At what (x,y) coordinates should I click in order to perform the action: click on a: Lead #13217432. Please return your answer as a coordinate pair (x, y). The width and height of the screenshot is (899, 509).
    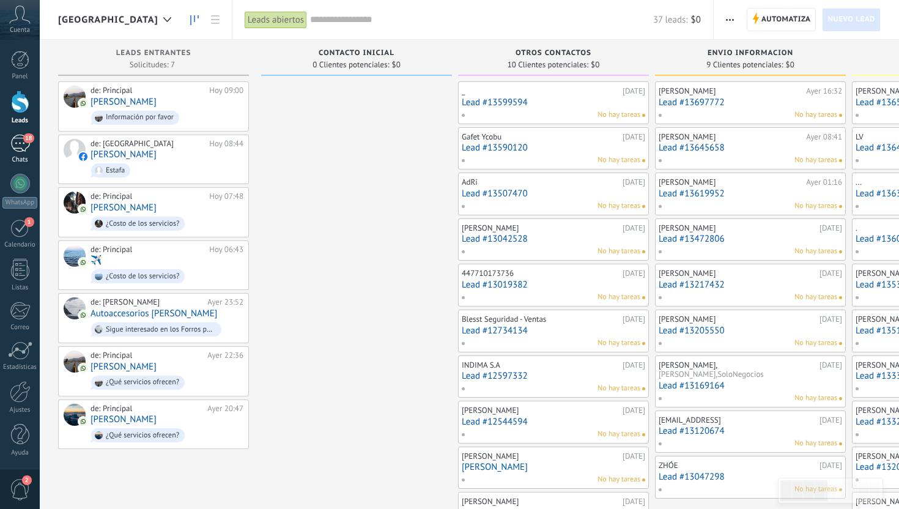
    Looking at the image, I should click on (750, 284).